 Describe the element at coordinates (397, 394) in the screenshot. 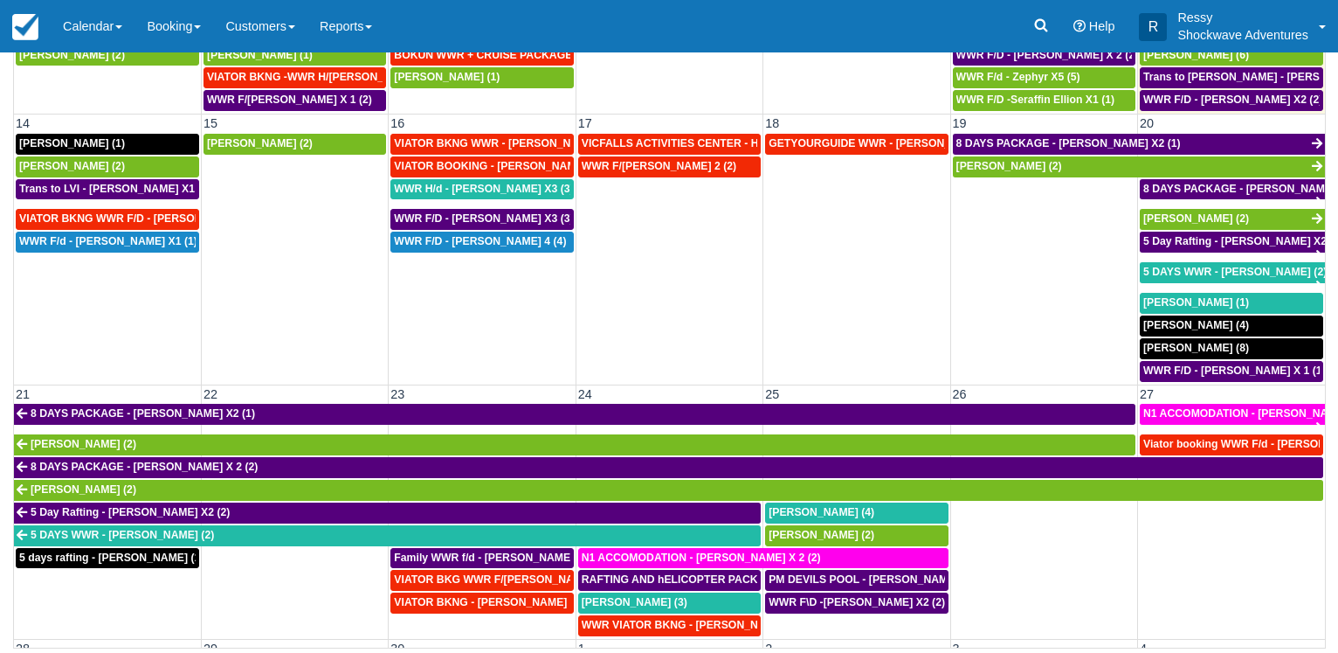

I see `span: 23` at that location.